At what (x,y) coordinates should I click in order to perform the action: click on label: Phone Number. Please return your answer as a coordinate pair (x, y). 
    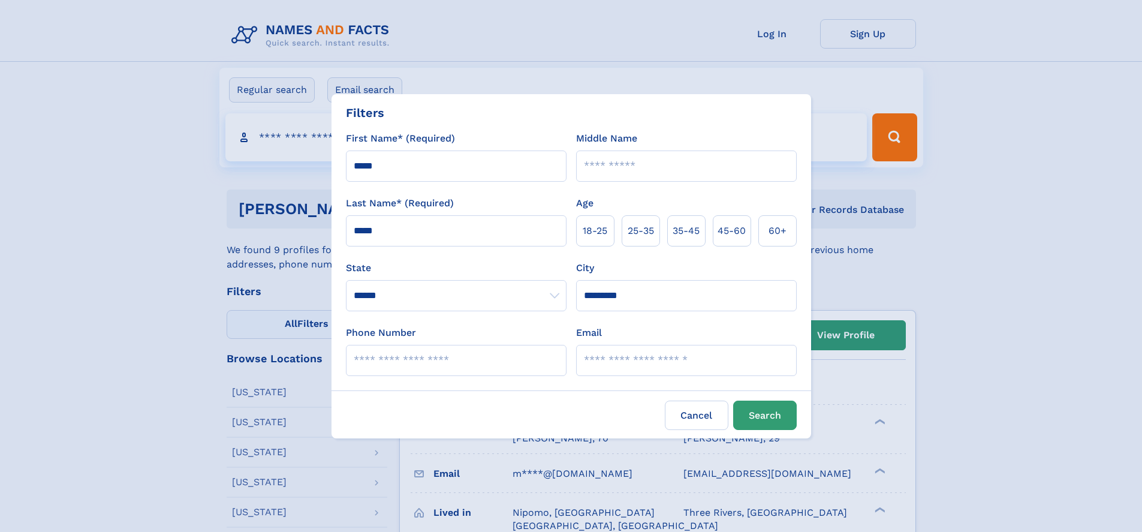
    Looking at the image, I should click on (381, 333).